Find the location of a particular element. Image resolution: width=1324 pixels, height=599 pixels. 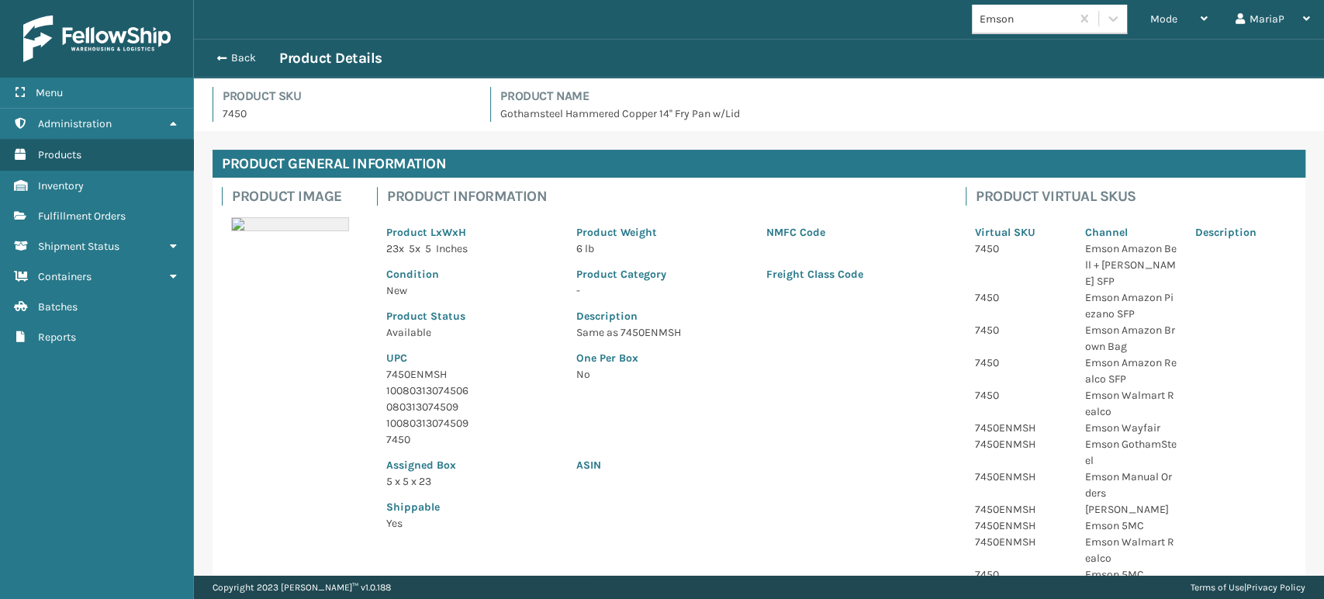

p: Freight Class Code is located at coordinates (852, 274).